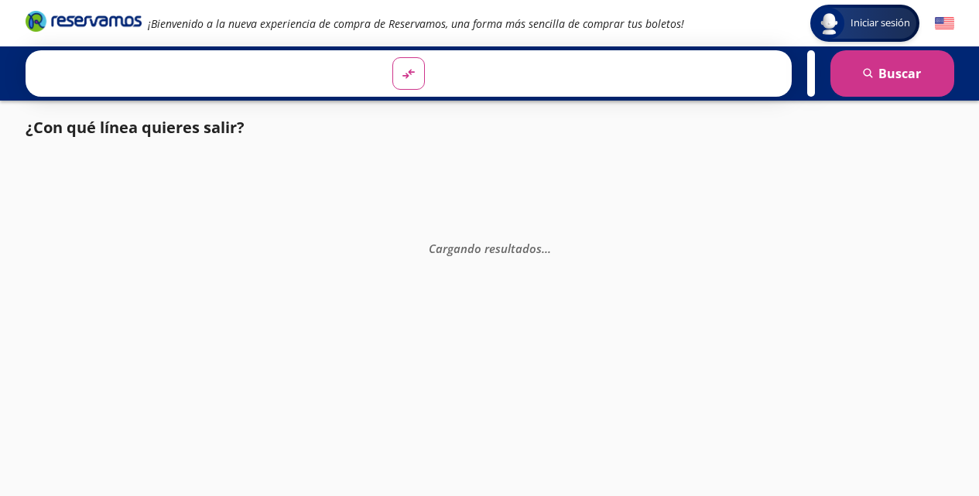  Describe the element at coordinates (490, 248) in the screenshot. I see `em: Cargando resultados` at that location.